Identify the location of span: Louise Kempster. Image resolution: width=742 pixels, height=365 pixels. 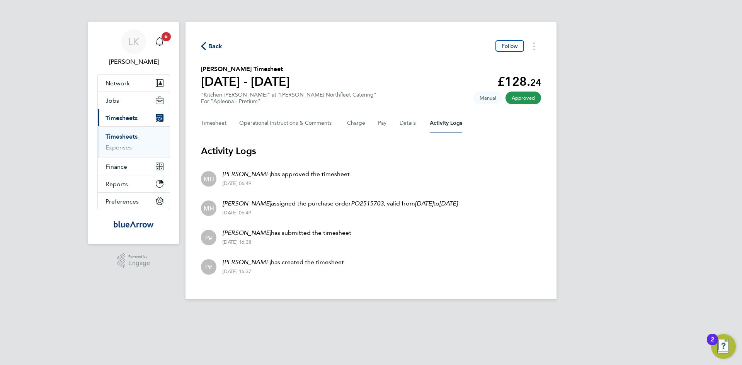
(134, 62).